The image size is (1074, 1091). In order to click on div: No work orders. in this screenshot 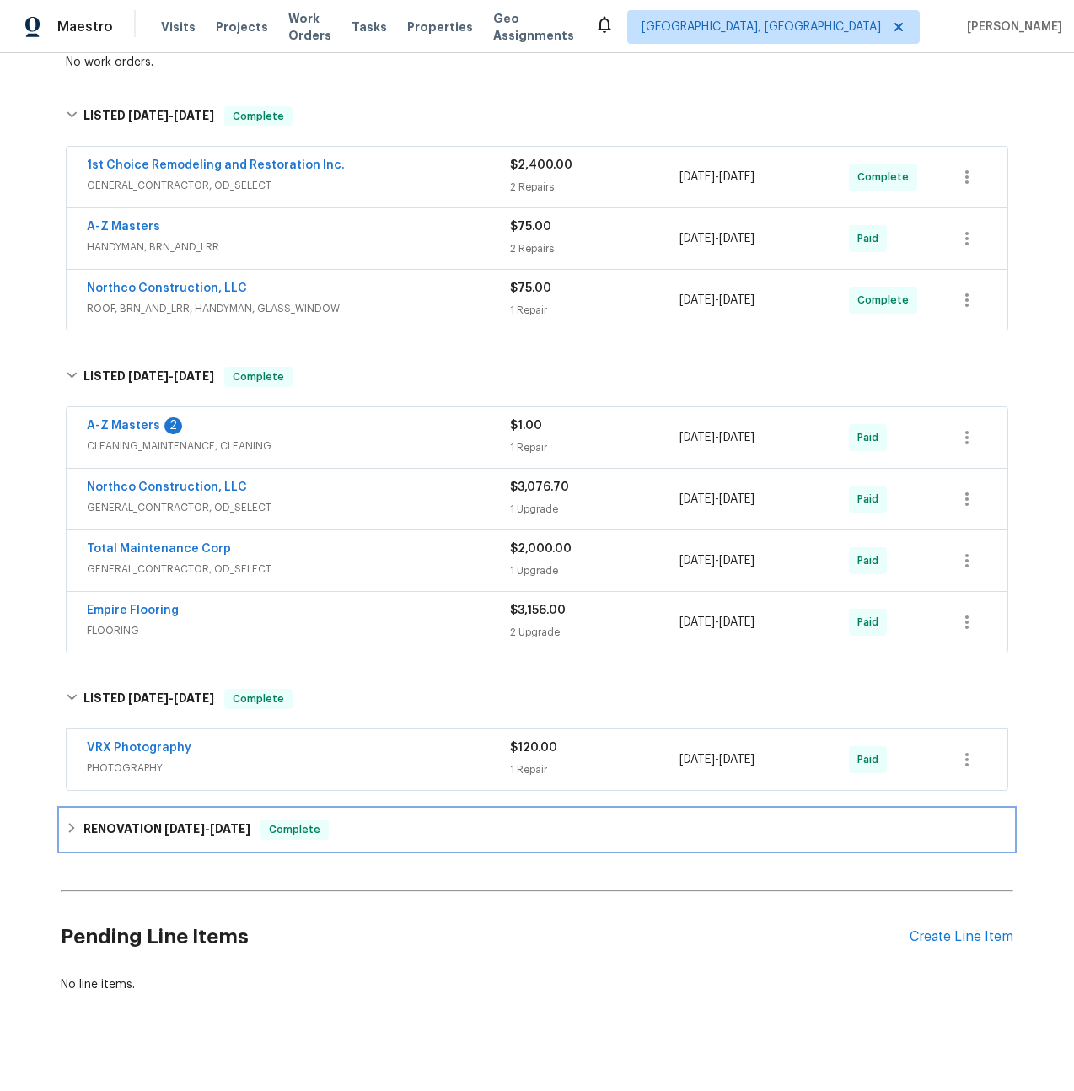, I will do `click(537, 62)`.